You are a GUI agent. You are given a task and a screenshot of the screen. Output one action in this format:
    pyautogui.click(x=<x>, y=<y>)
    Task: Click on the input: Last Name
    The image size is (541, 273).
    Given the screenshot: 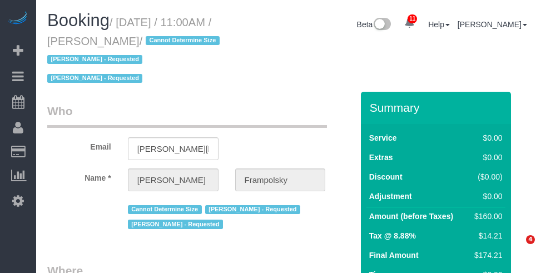 What is the action you would take?
    pyautogui.click(x=280, y=180)
    